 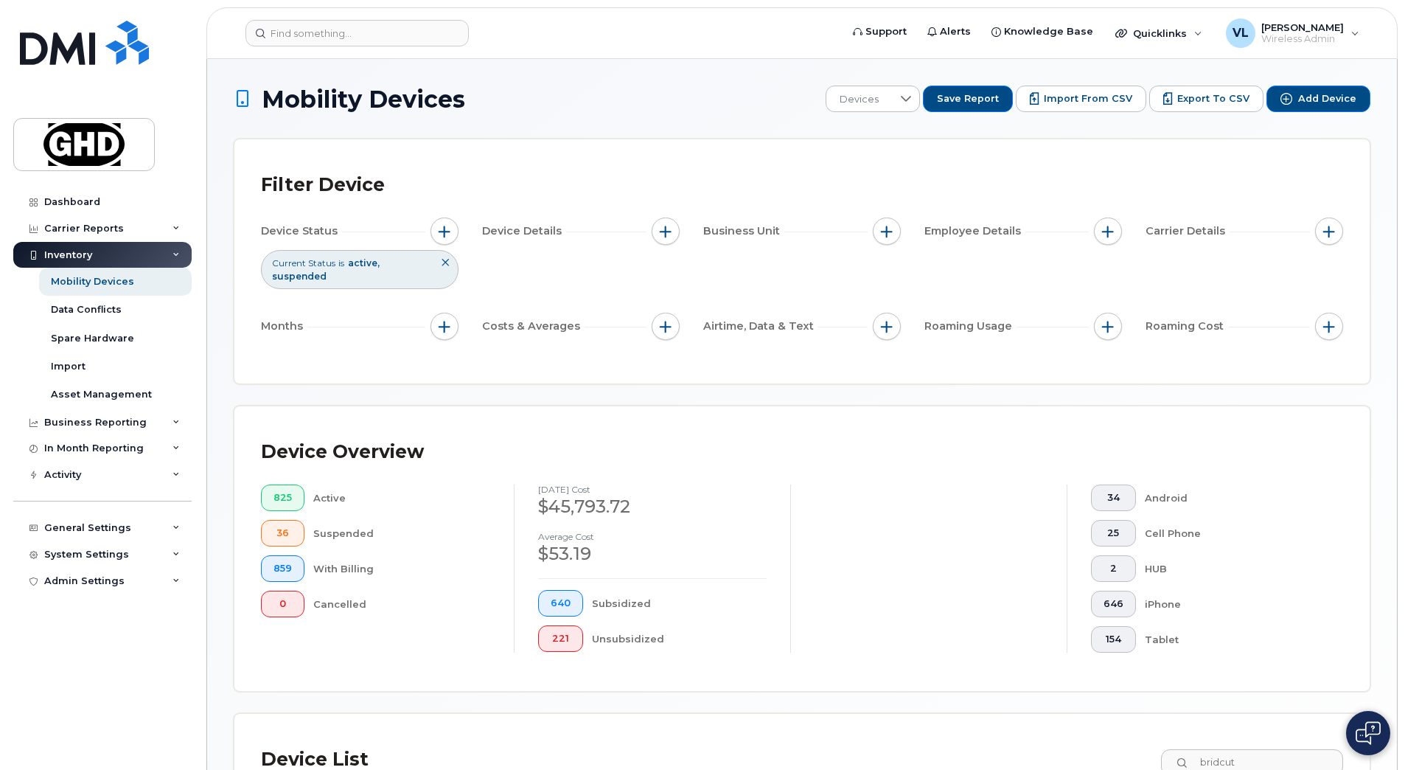 I want to click on span: Employee Details, so click(x=975, y=231).